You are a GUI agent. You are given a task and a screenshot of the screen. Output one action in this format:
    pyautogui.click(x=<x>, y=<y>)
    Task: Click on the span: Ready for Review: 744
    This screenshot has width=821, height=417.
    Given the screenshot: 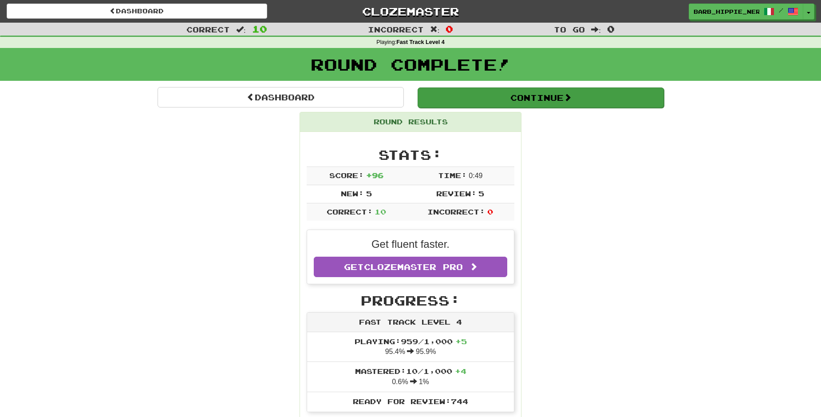 What is the action you would take?
    pyautogui.click(x=410, y=401)
    